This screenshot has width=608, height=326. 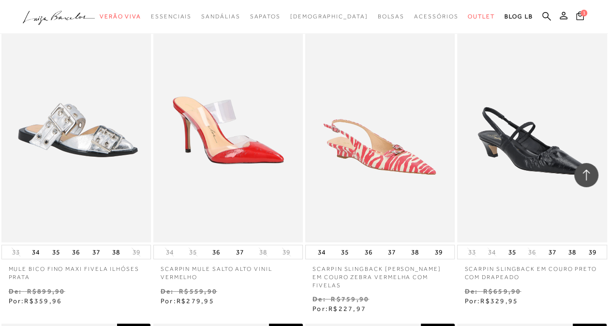 I want to click on small: R$659,90, so click(x=502, y=291).